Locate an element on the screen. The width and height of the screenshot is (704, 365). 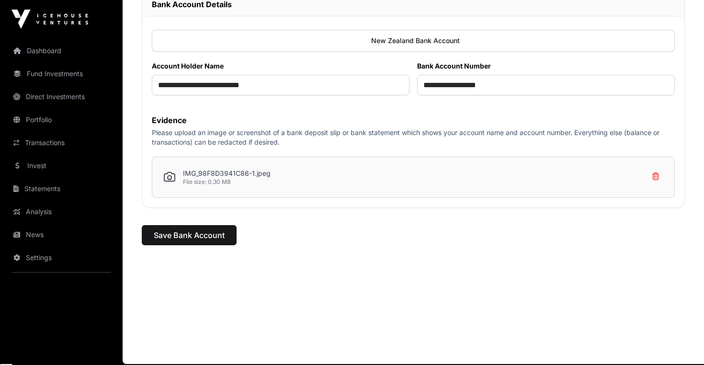
p: File size: 0.30 MB is located at coordinates (227, 182).